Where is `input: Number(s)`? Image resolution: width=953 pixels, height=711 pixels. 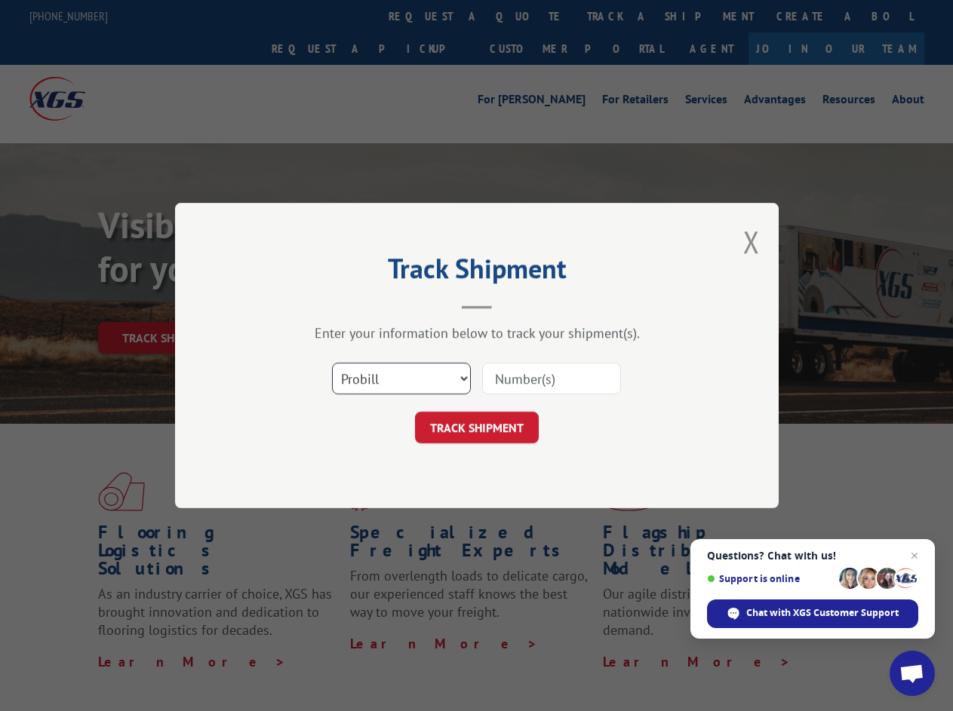
input: Number(s) is located at coordinates (551, 379).